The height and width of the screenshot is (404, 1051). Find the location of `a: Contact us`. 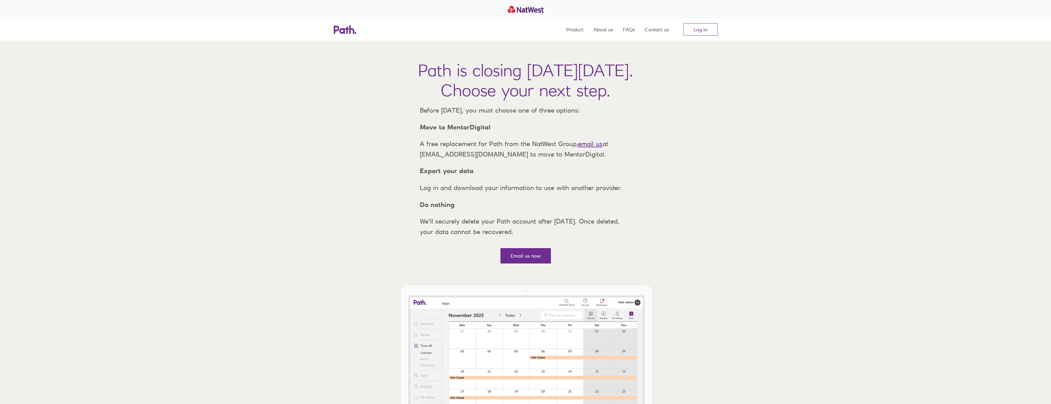

a: Contact us is located at coordinates (657, 30).